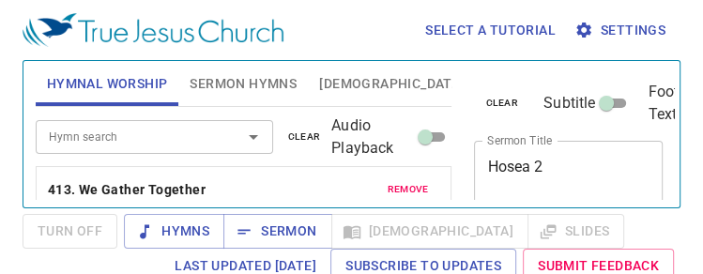  Describe the element at coordinates (621, 30) in the screenshot. I see `span: Settings` at that location.